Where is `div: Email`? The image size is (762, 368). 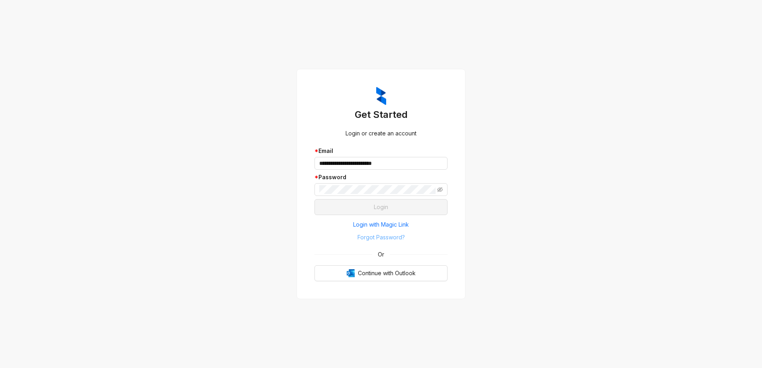 div: Email is located at coordinates (381, 151).